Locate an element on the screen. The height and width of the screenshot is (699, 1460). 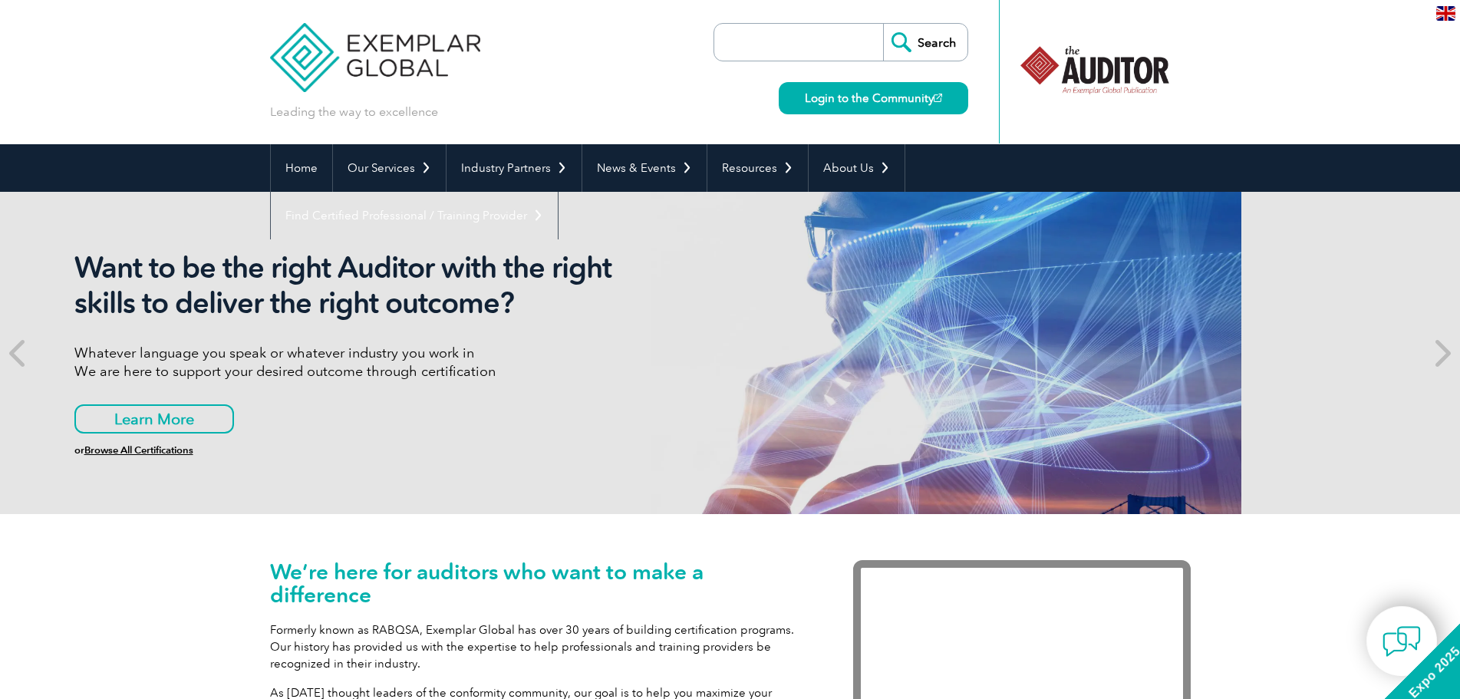
input: Search is located at coordinates (925, 42).